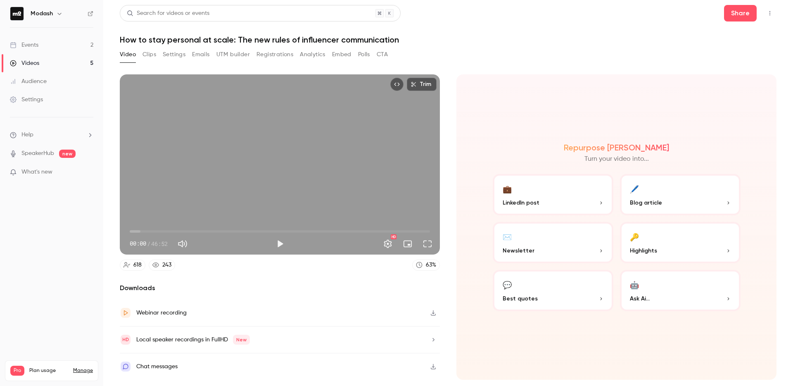  I want to click on button: Trim, so click(422, 84).